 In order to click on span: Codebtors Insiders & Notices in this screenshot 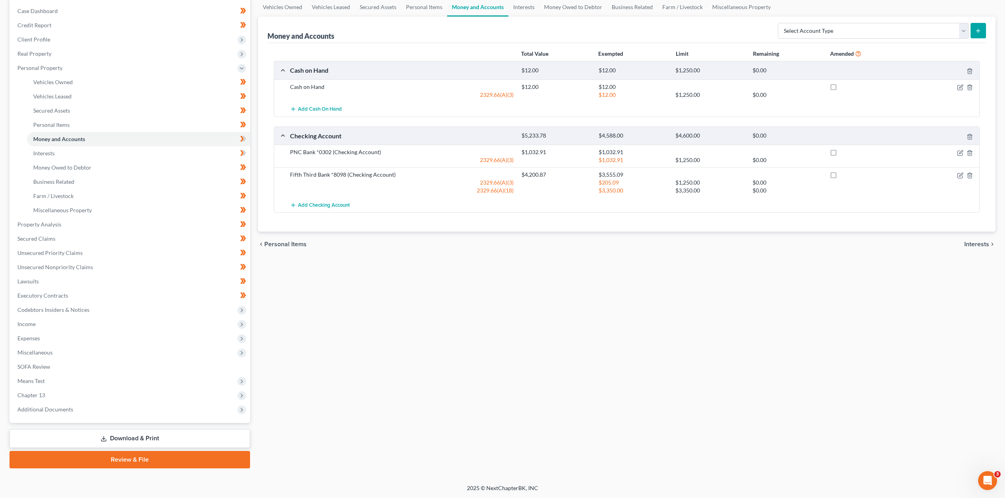, I will do `click(53, 310)`.